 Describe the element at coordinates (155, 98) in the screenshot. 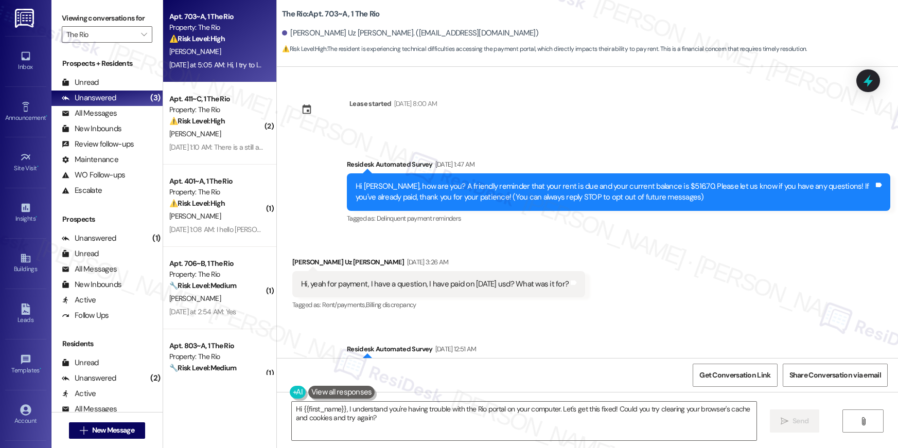

I see `div: (3)` at that location.